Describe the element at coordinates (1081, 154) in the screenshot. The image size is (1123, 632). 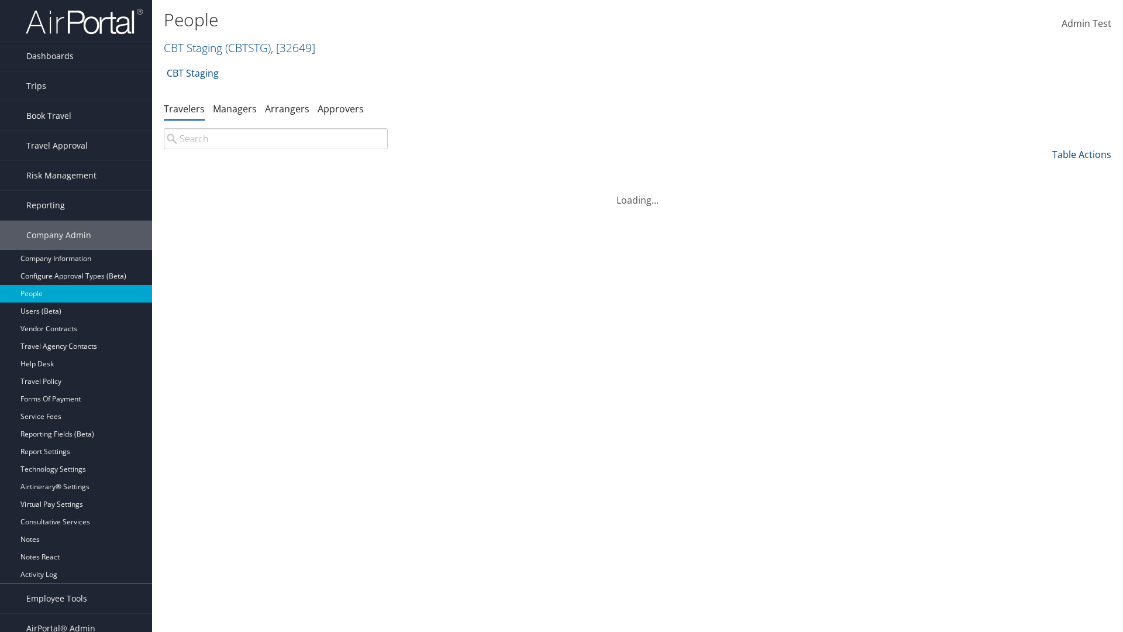
I see `a: Table Actions` at that location.